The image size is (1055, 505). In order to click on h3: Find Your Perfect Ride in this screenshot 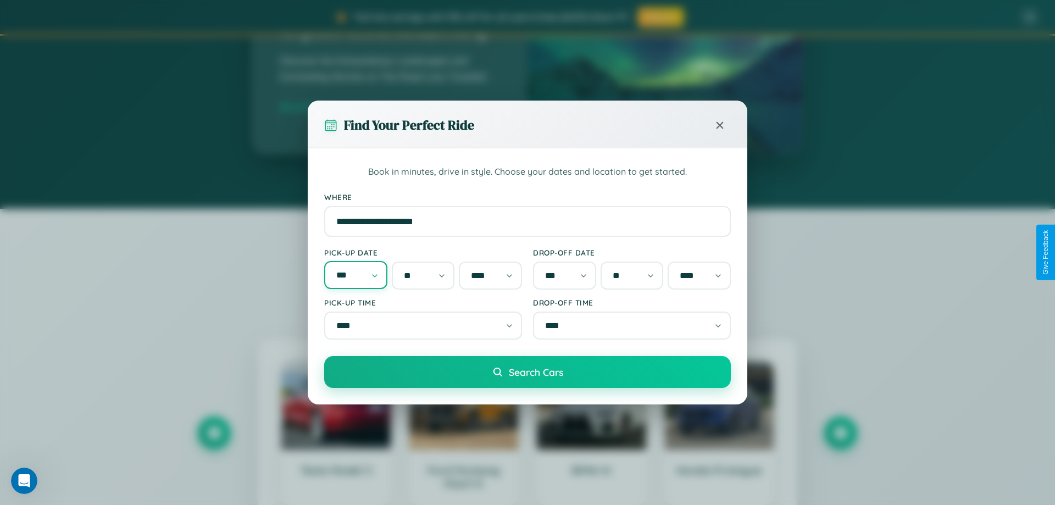, I will do `click(409, 125)`.